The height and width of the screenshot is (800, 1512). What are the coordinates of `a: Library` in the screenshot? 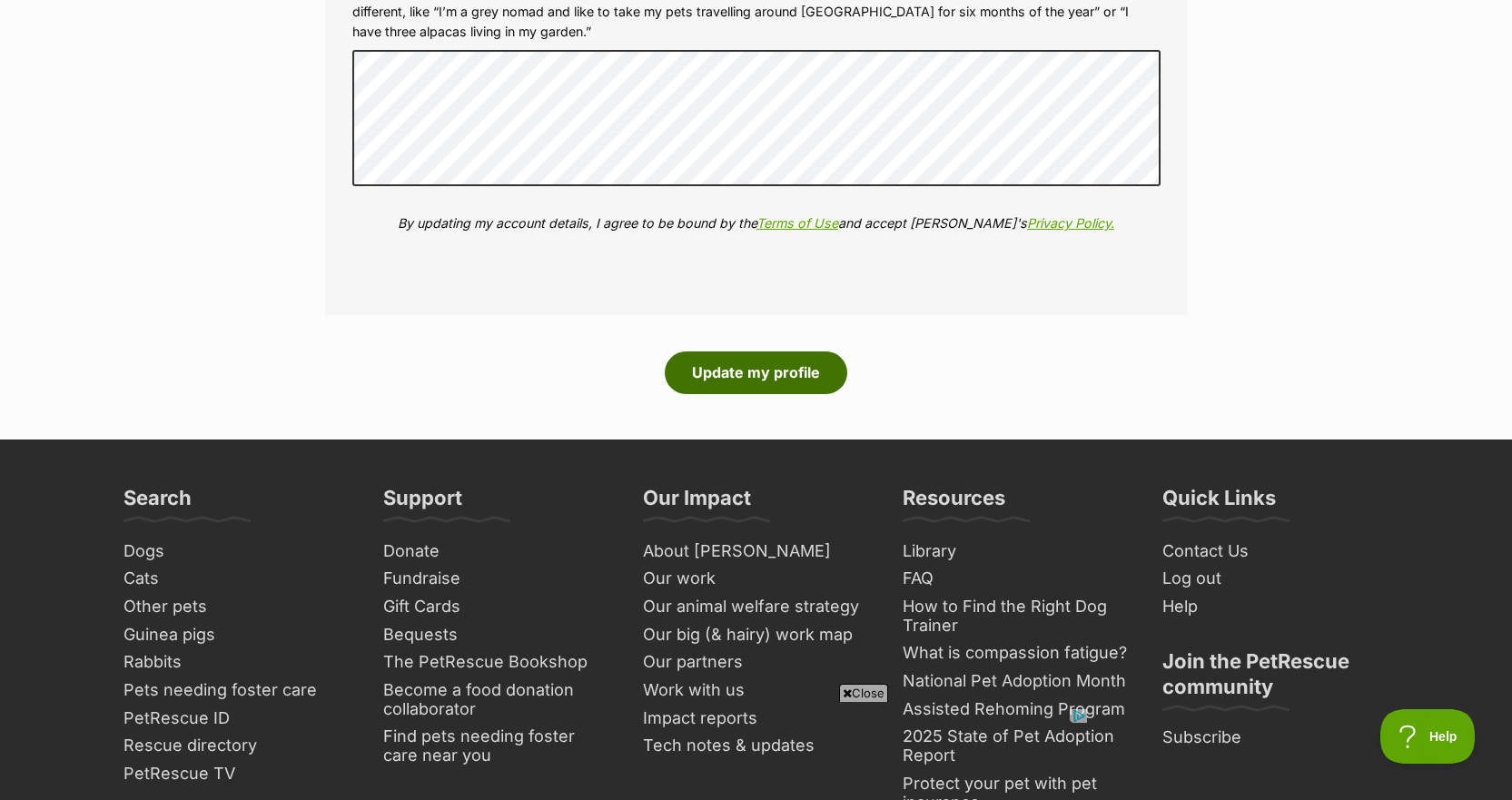 It's located at (1016, 551).